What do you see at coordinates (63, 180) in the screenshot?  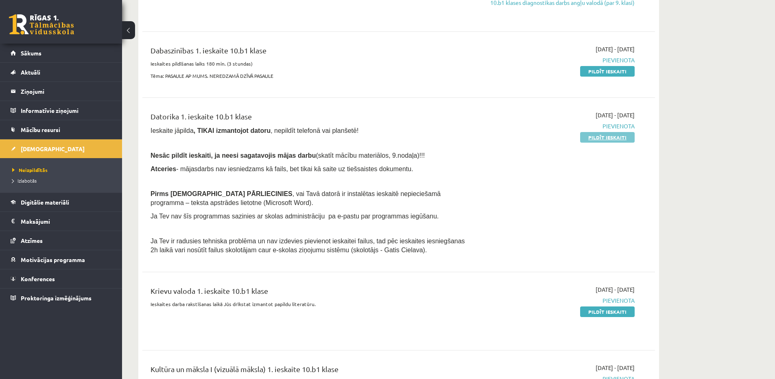 I see `a: Izlabotās` at bounding box center [63, 180].